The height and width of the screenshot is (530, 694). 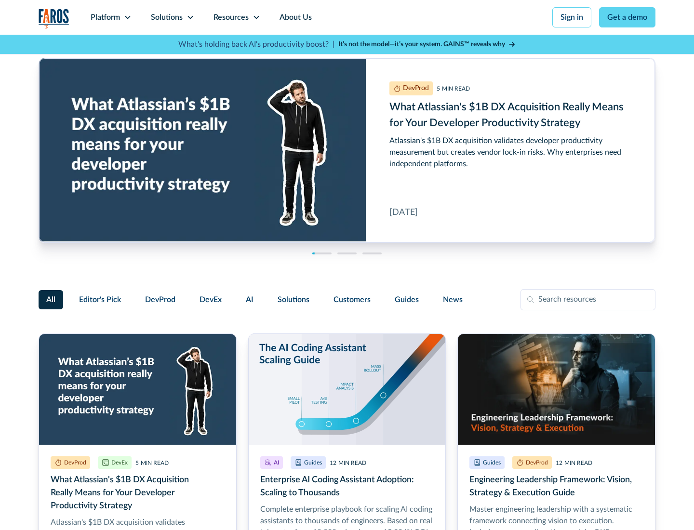 What do you see at coordinates (347, 150) in the screenshot?
I see `a: What Atlassian's $1B DX Acquisition Really Means for Your Developer Productivity Strategy` at bounding box center [347, 150].